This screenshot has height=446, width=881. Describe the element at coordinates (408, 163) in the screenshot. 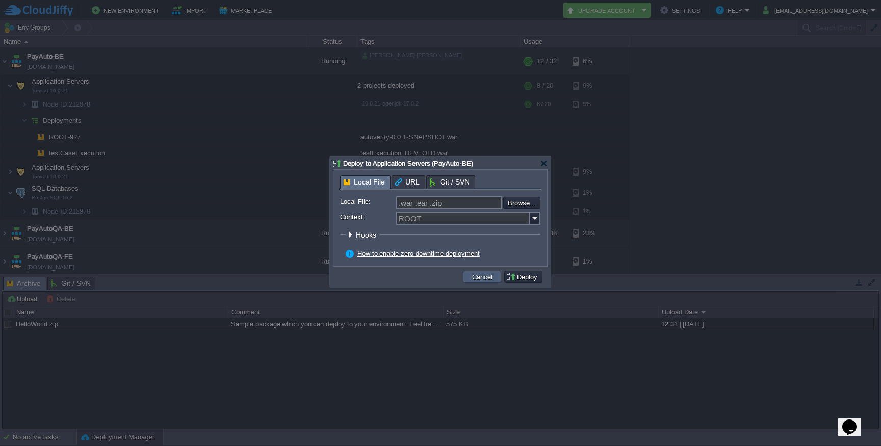

I see `span: Deploy to Application Servers (PayAuto-BE)` at that location.